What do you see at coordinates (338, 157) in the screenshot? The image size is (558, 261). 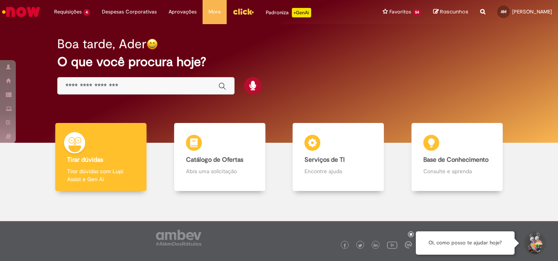 I see `a: Serviços de TI Encontre ajuda` at bounding box center [338, 157].